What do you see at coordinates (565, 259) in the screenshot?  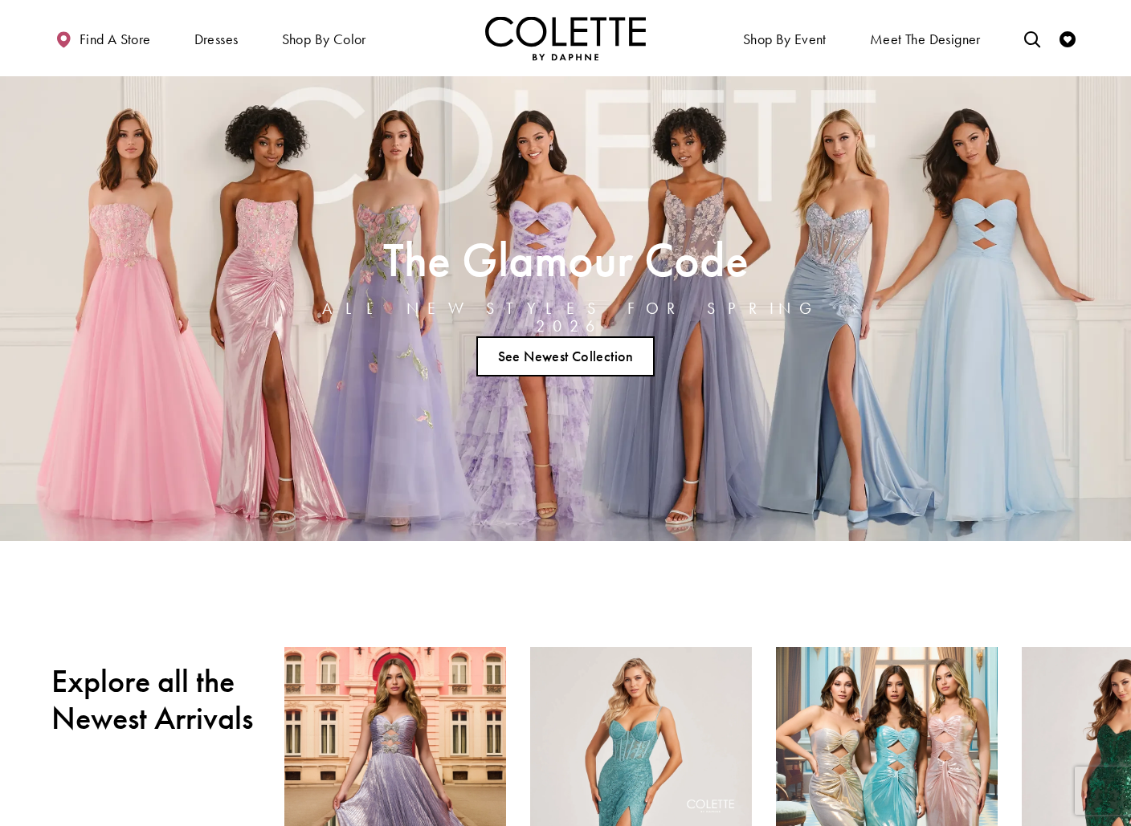 I see `h2: The Glamour Code` at bounding box center [565, 259].